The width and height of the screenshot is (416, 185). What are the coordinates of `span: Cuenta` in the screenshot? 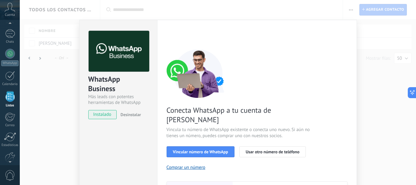 It's located at (10, 15).